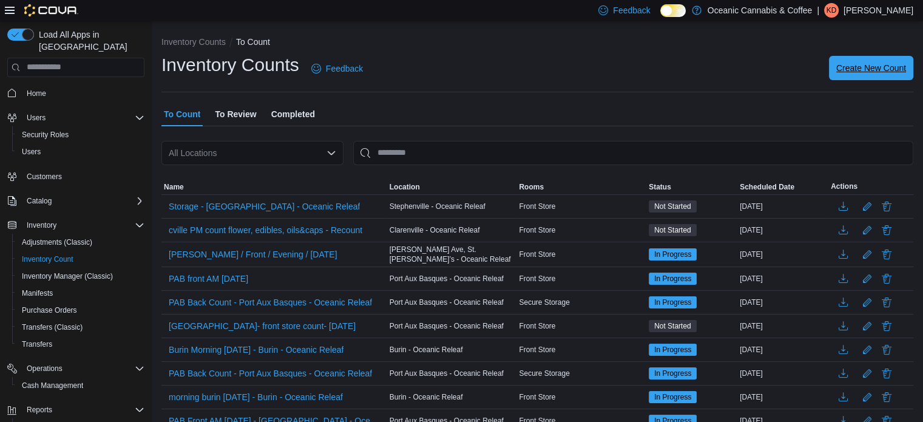  I want to click on img: Cova, so click(51, 10).